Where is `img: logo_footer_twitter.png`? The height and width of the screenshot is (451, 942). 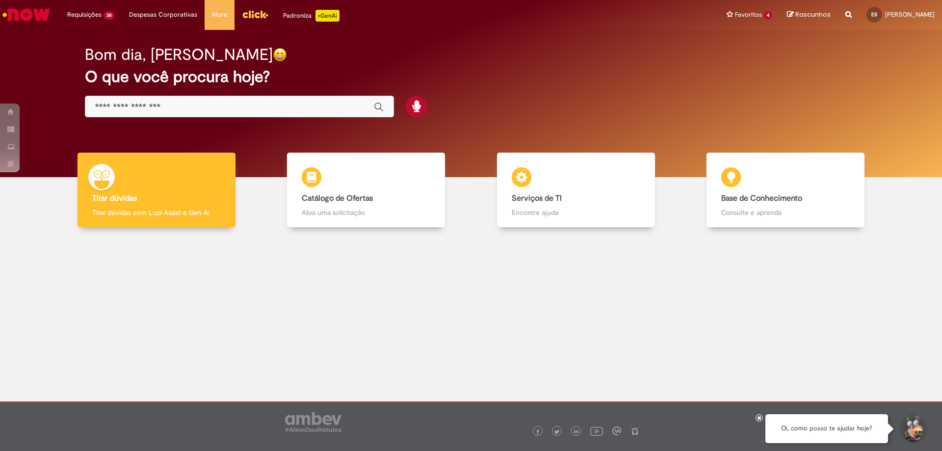 img: logo_footer_twitter.png is located at coordinates (557, 432).